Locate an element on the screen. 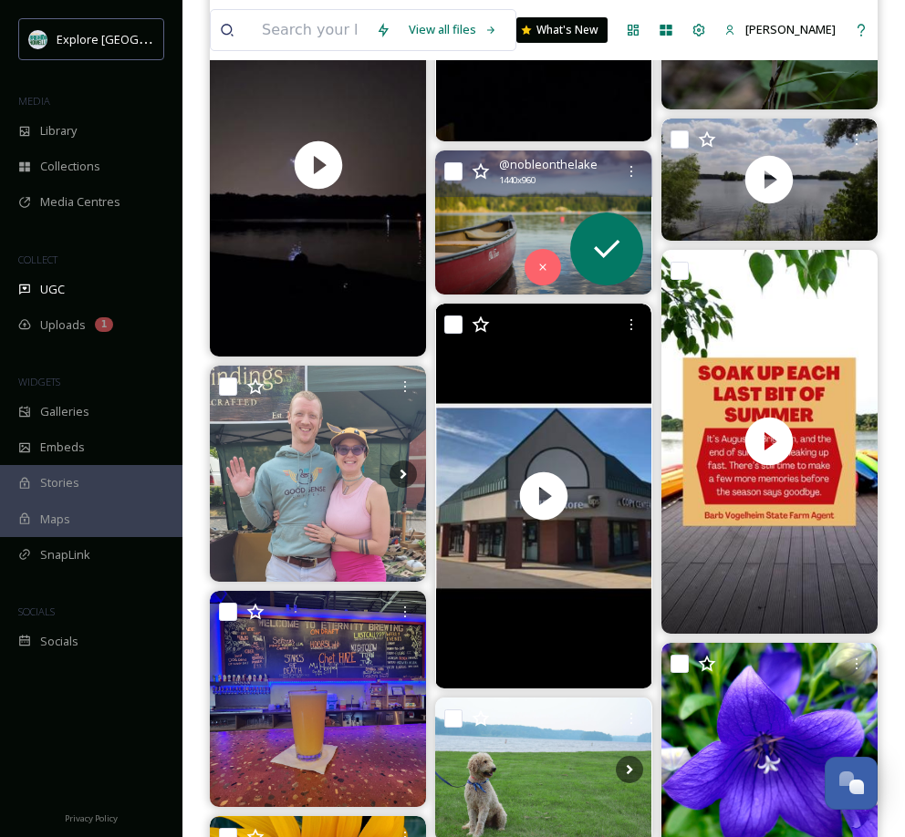  a: What's New is located at coordinates (562, 30).